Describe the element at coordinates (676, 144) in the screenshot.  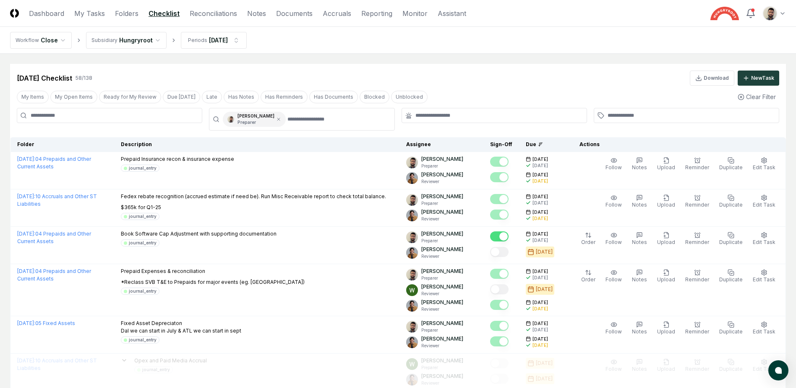
I see `div: Actions` at that location.